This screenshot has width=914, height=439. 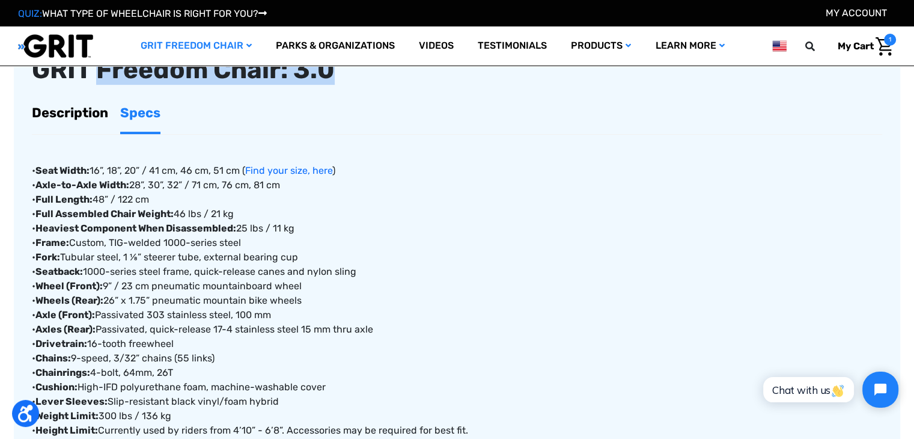 I want to click on a: QUIZ:WHAT TYPE OF WHEELCHAIR IS RIGHT FOR YOU?, so click(x=142, y=13).